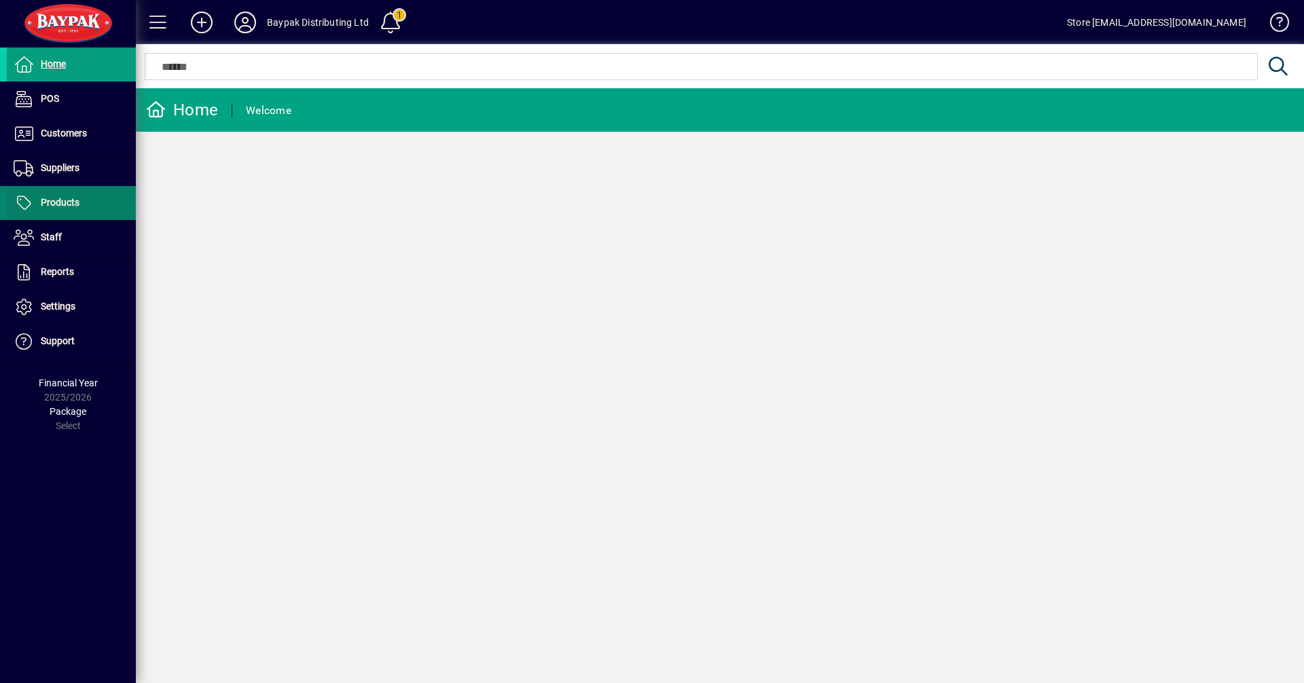 The width and height of the screenshot is (1304, 683). I want to click on span: Products, so click(60, 202).